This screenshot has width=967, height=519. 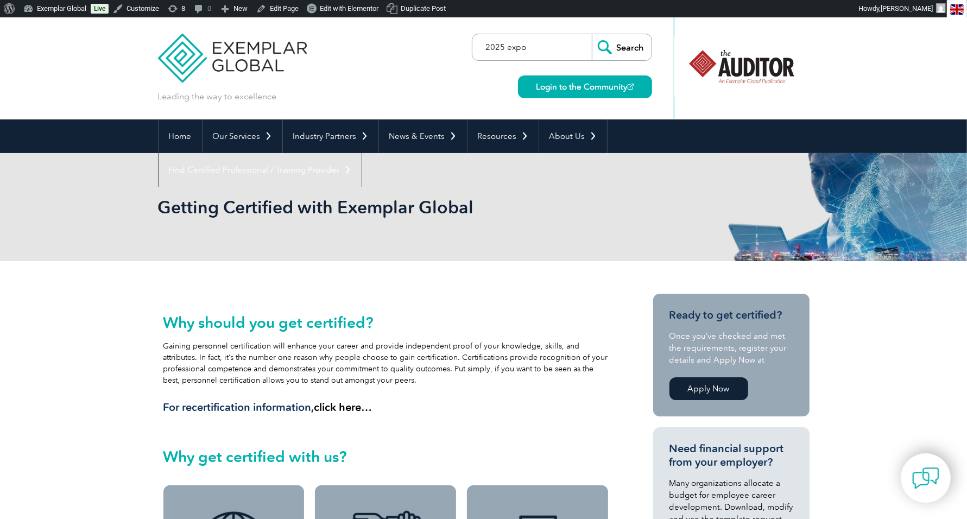 I want to click on a: Home, so click(x=180, y=136).